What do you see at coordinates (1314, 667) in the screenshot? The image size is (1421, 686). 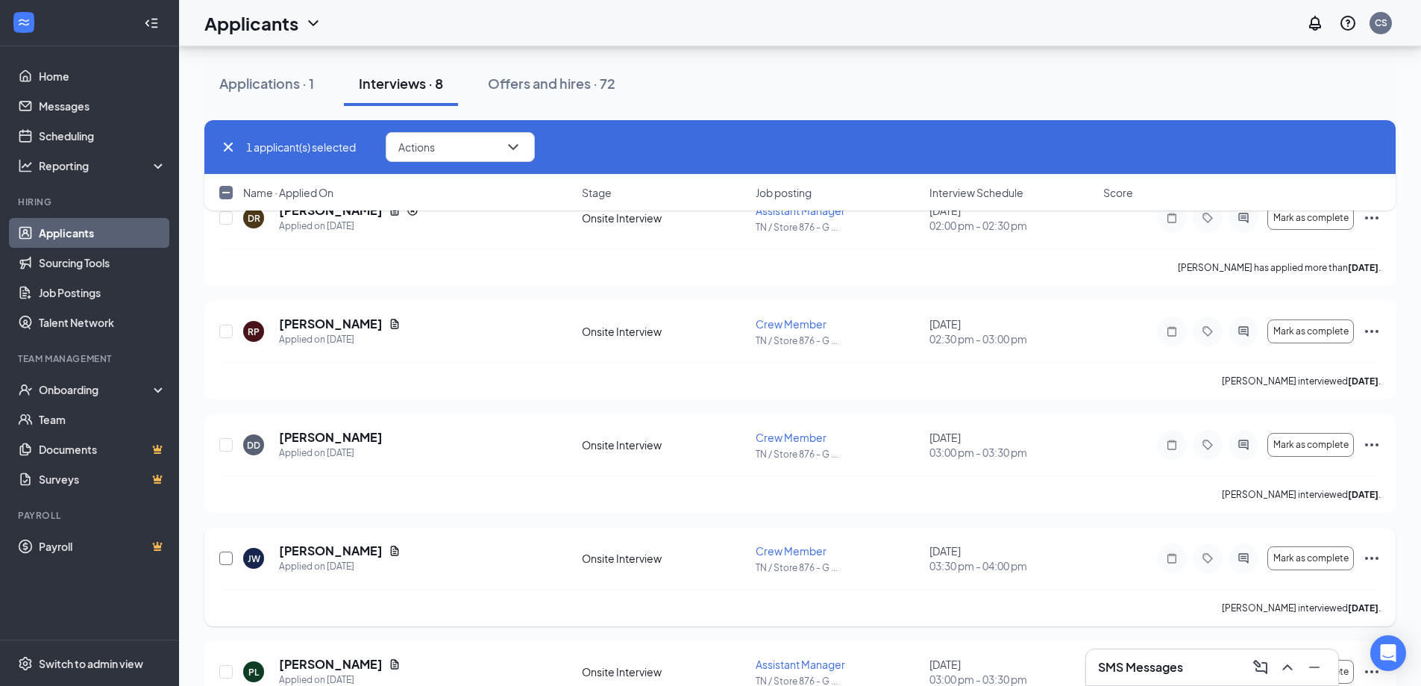 I see `button: Minimize` at bounding box center [1314, 667].